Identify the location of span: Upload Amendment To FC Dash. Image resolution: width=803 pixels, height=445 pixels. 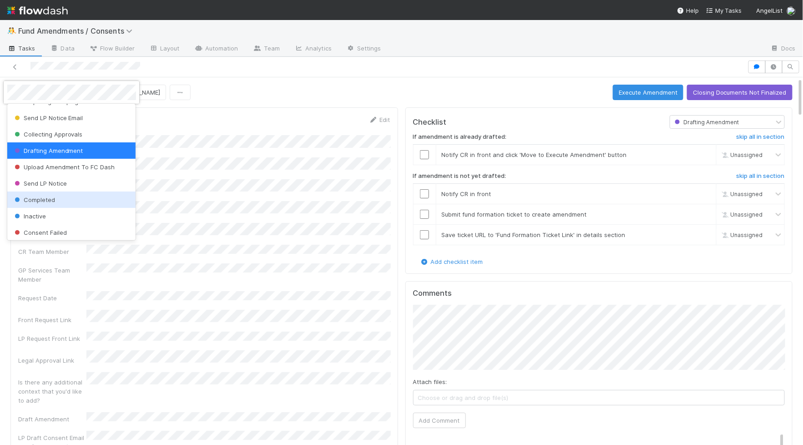
(64, 167).